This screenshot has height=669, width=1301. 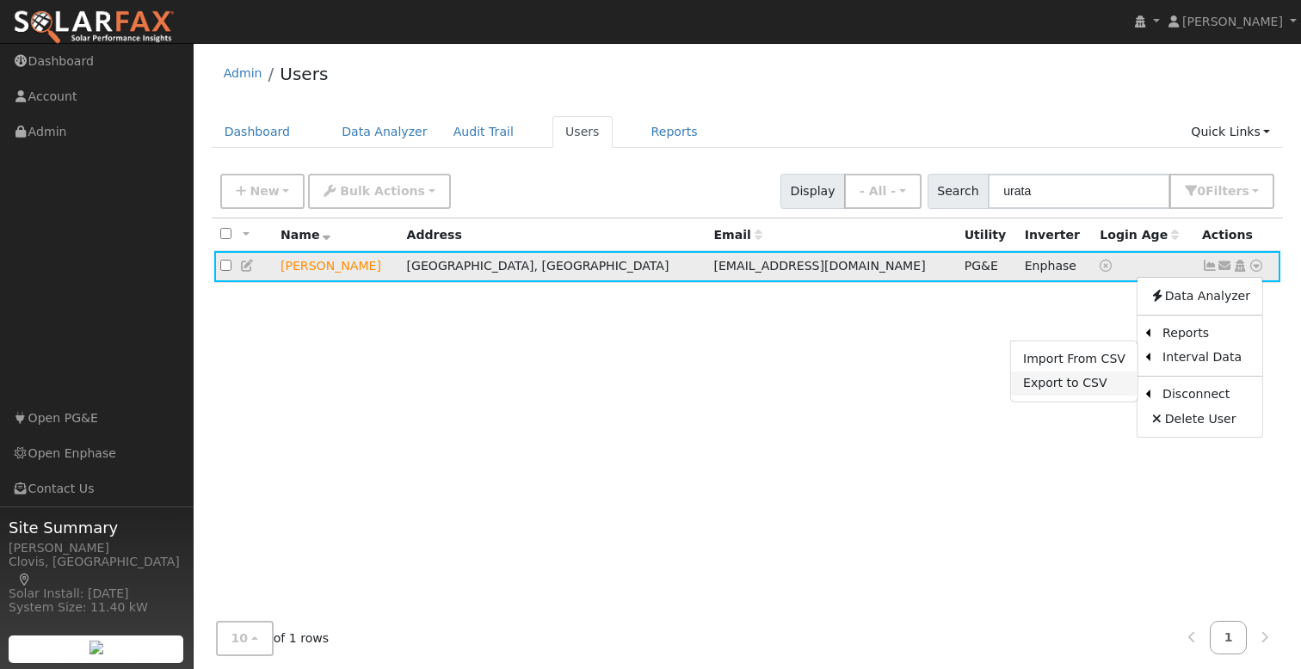 I want to click on span: PG&E, so click(x=981, y=266).